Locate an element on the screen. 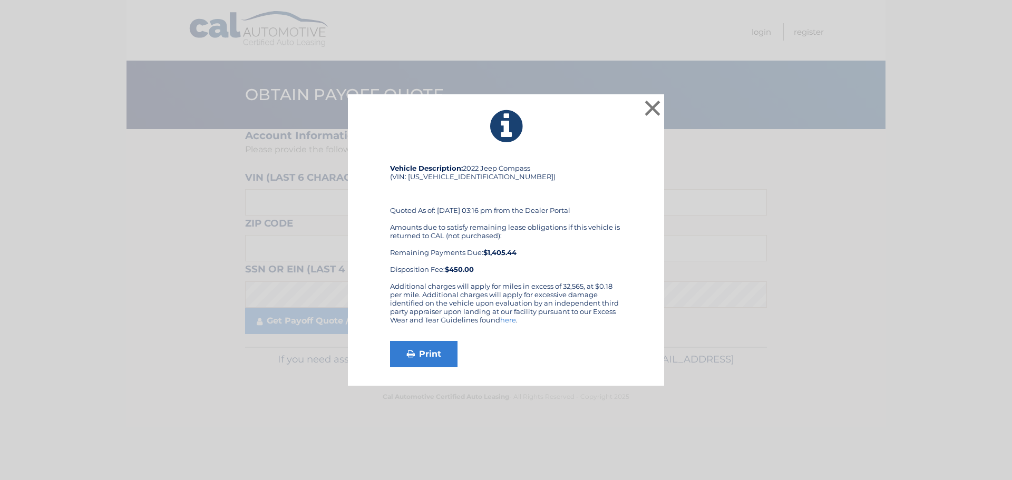 This screenshot has width=1012, height=480. b: $1,405.44 is located at coordinates (500, 253).